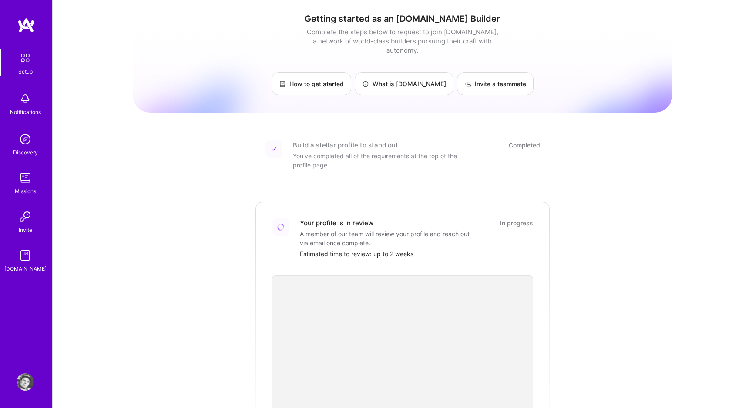  What do you see at coordinates (25, 255) in the screenshot?
I see `img: guide book` at bounding box center [25, 255].